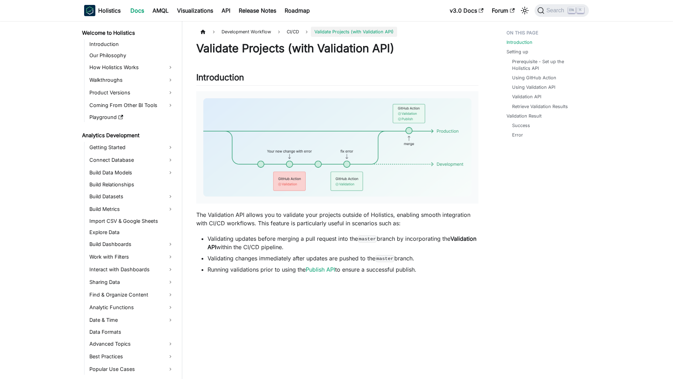  I want to click on a: HolisticsHolistics, so click(102, 11).